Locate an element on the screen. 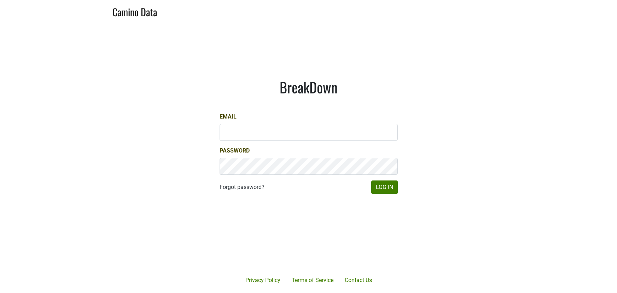  a: Camino Data is located at coordinates (135, 11).